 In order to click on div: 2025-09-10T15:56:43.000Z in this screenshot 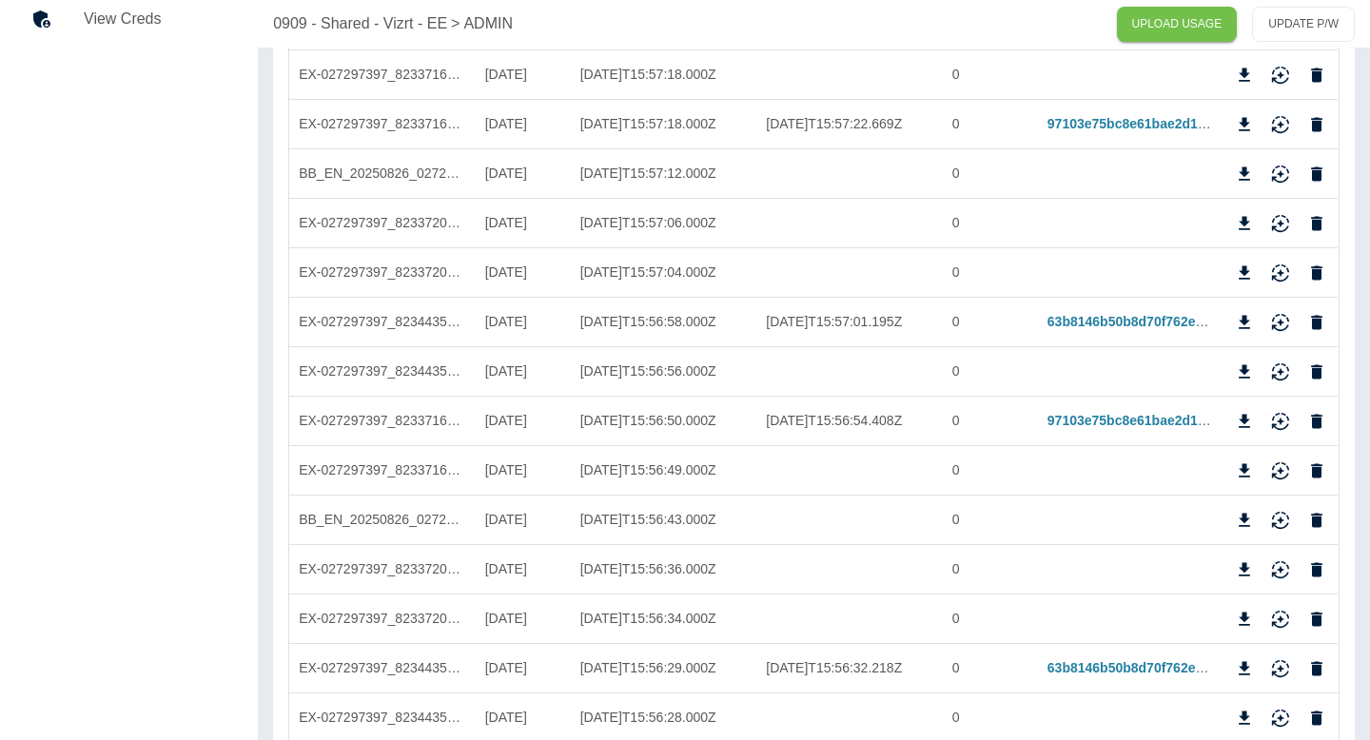, I will do `click(664, 519)`.